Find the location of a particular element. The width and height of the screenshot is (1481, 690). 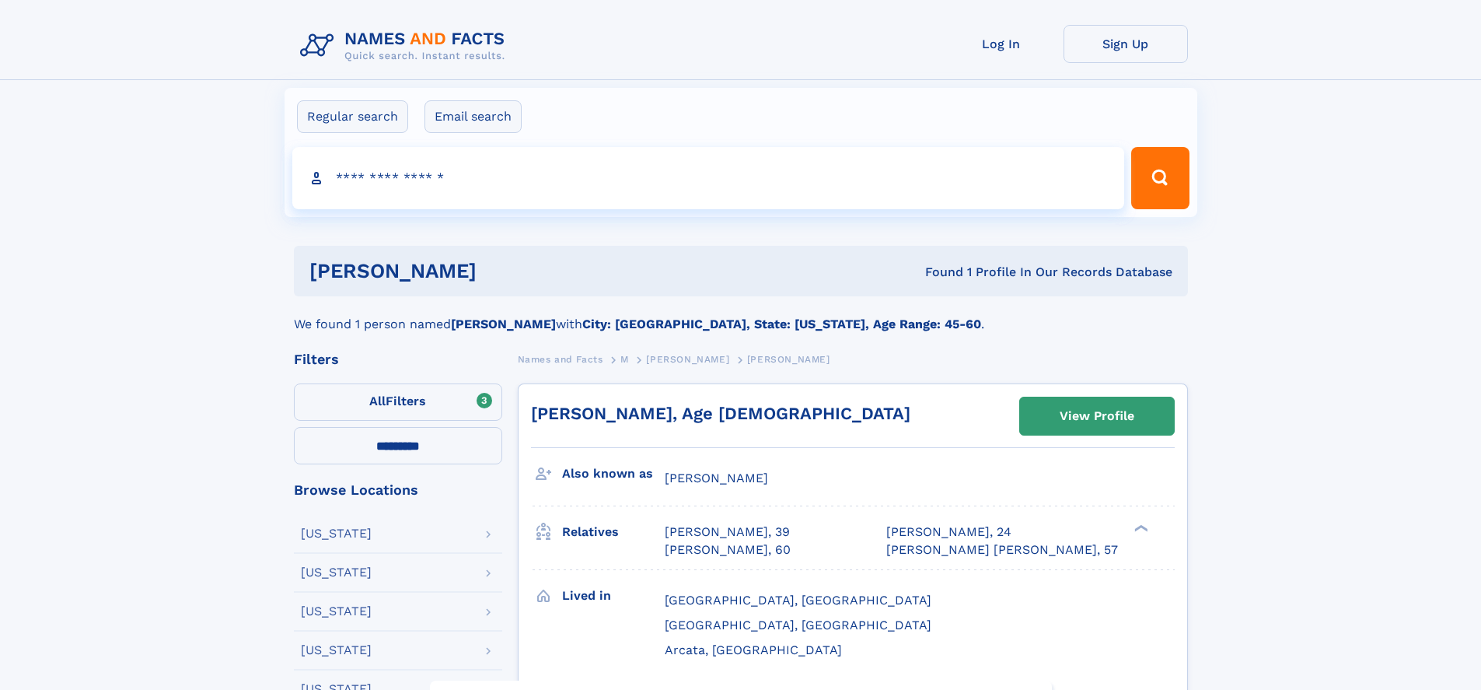

a: Log In is located at coordinates (1002, 44).